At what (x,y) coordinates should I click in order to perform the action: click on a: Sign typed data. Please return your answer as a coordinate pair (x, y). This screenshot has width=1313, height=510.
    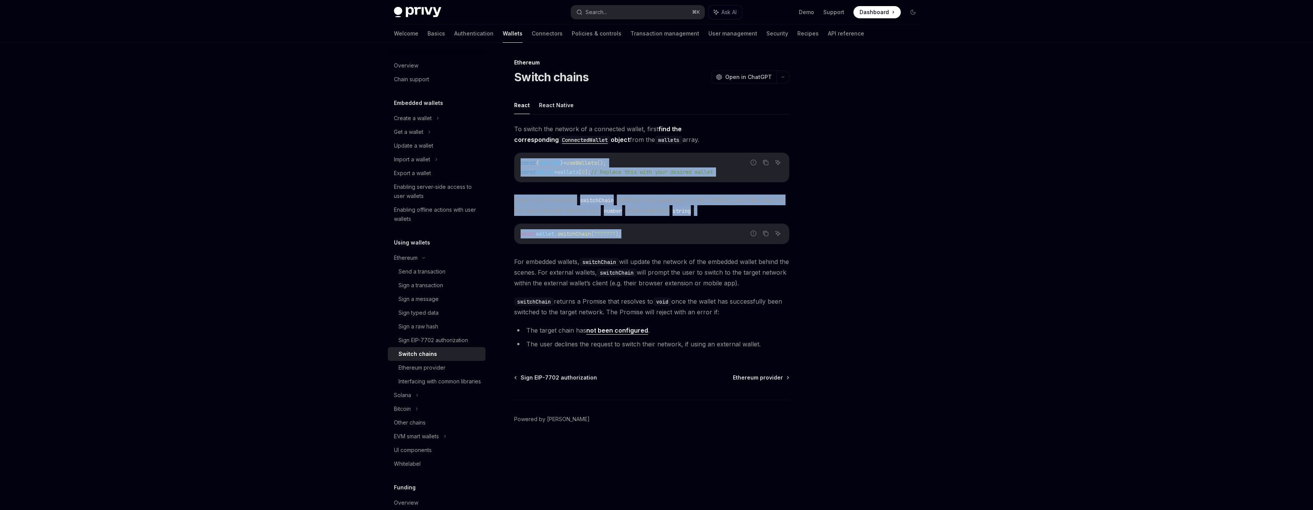
    Looking at the image, I should click on (437, 313).